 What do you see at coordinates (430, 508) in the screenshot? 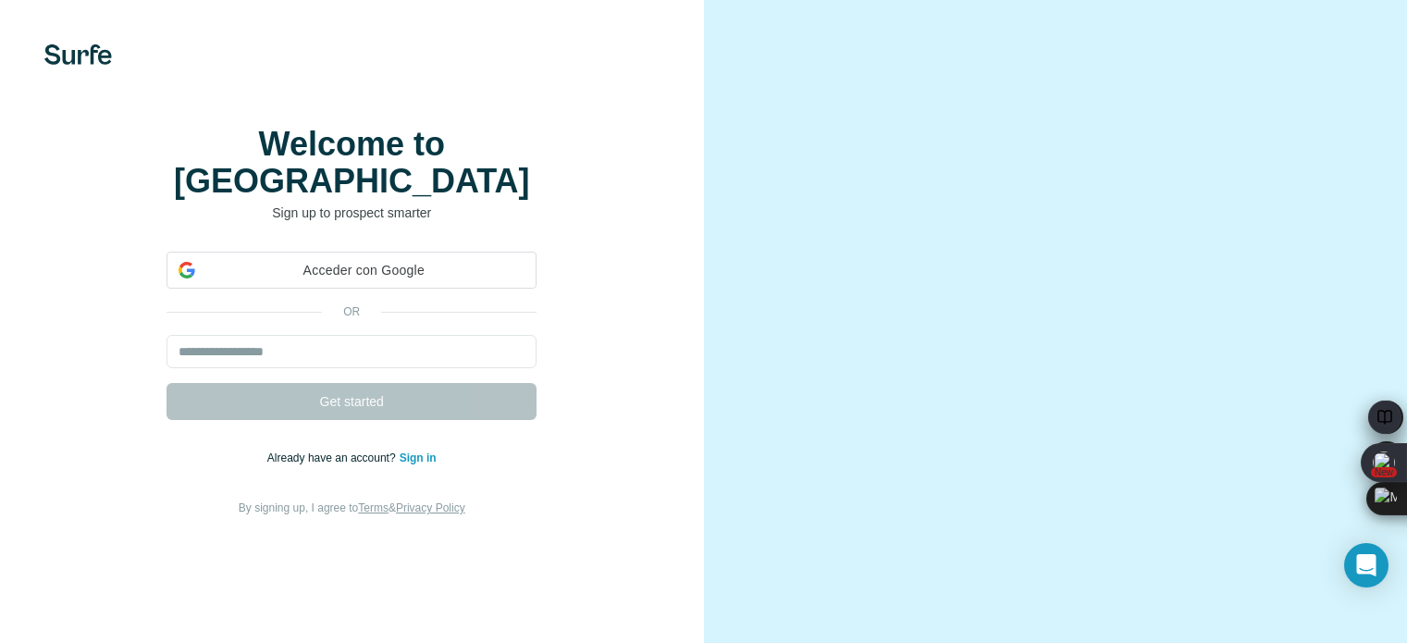
I see `a: Privacy Policy` at bounding box center [430, 508].